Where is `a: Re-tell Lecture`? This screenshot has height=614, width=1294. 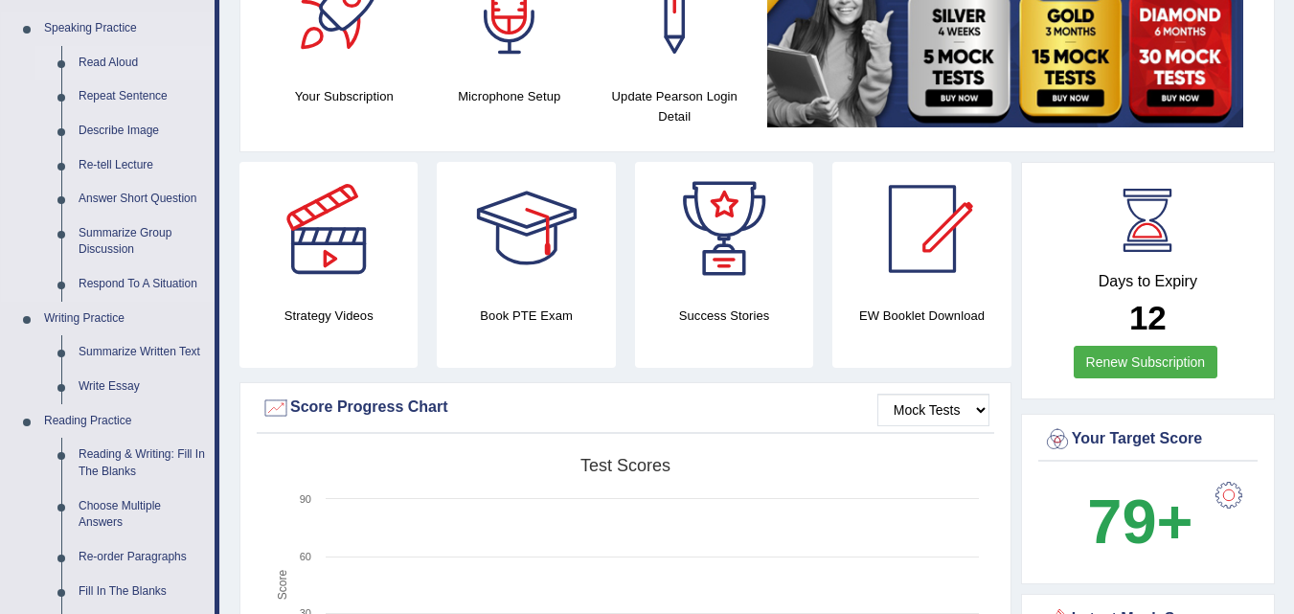
a: Re-tell Lecture is located at coordinates (142, 166).